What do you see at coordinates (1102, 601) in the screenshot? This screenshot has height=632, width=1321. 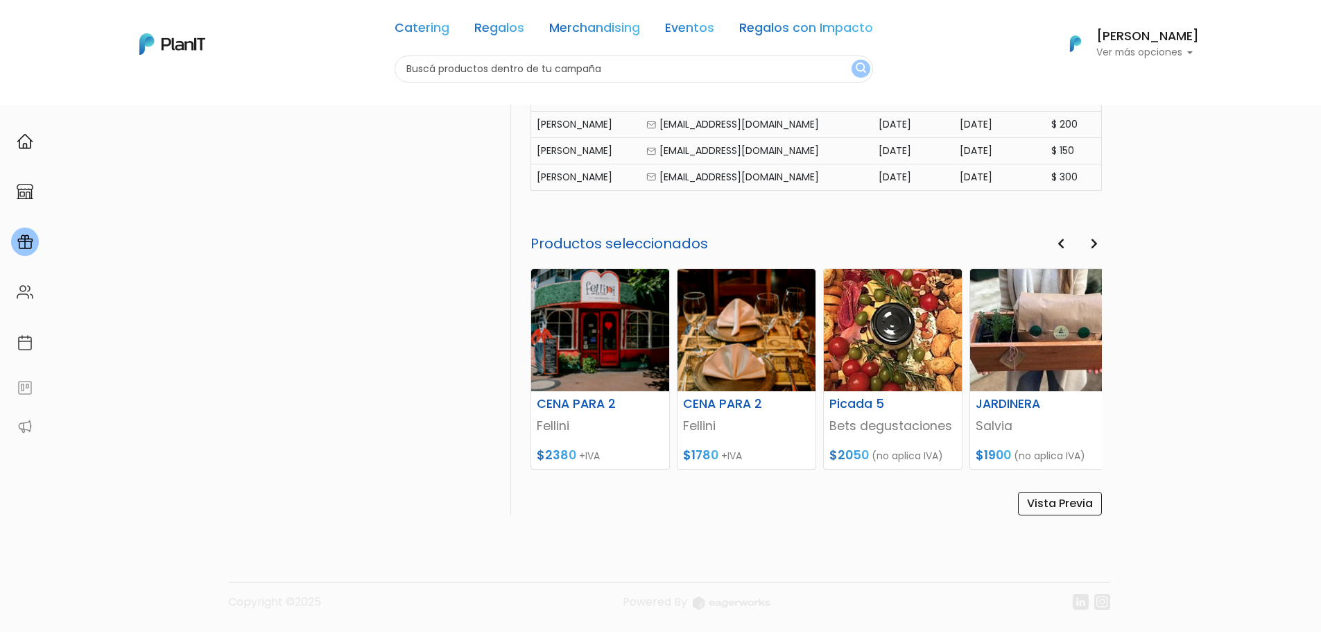 I see `img: instagram-7ba2a2629254302ec2a9470e65da5de918c9f3c9a63008f8abed3140a32961bf.svg` at bounding box center [1102, 601].